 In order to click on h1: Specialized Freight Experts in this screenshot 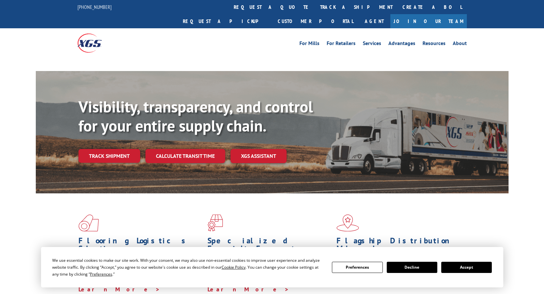, I will do `click(270, 246)`.